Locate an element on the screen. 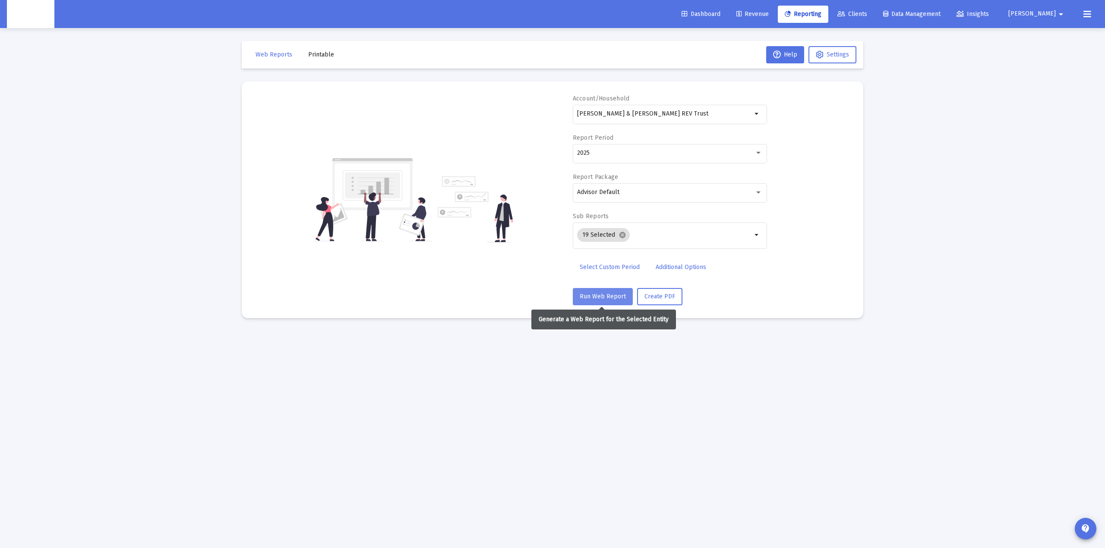 The image size is (1105, 548). span: Revenue is located at coordinates (752, 14).